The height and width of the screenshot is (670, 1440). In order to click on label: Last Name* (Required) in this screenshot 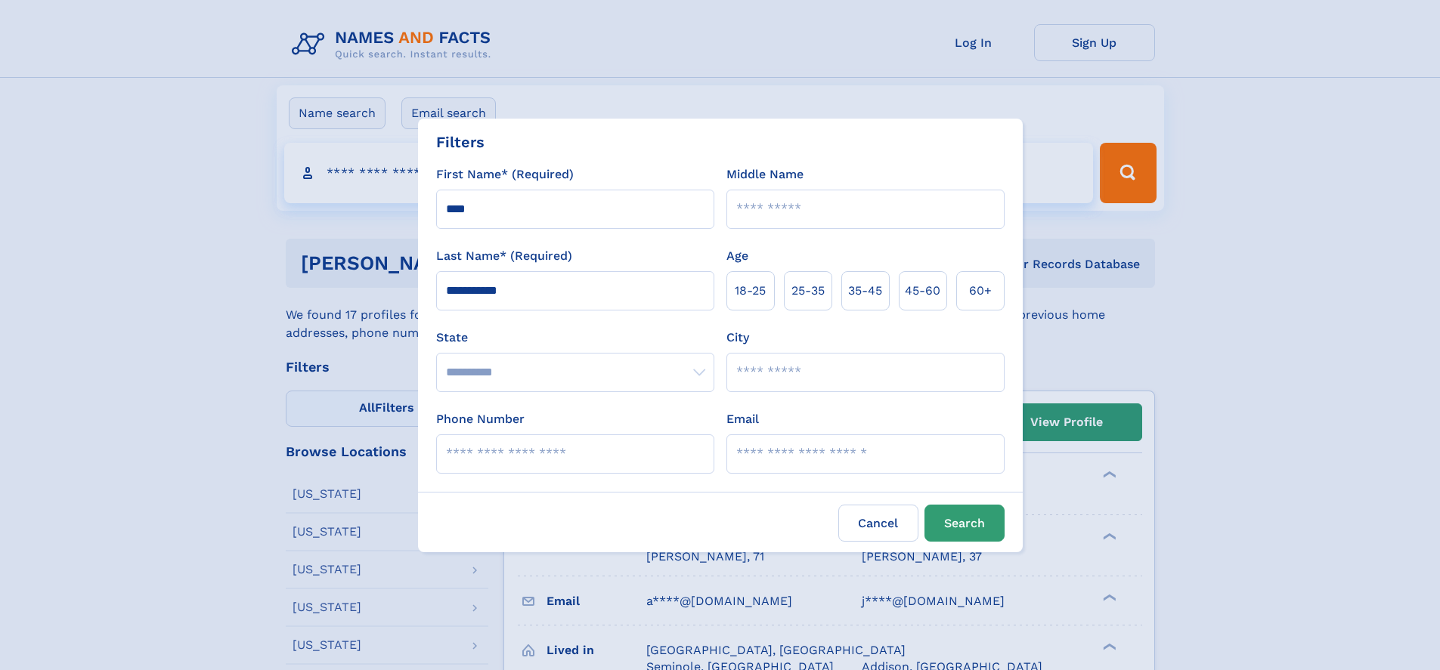, I will do `click(504, 256)`.